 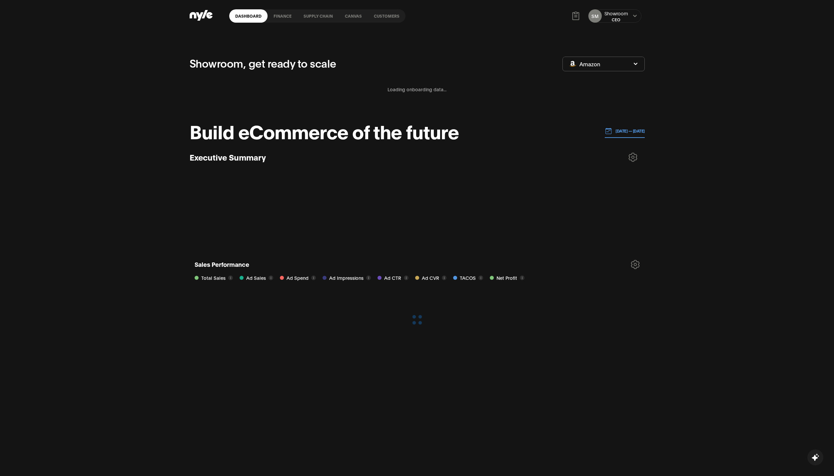 What do you see at coordinates (248, 16) in the screenshot?
I see `a: Dashboard` at bounding box center [248, 16].